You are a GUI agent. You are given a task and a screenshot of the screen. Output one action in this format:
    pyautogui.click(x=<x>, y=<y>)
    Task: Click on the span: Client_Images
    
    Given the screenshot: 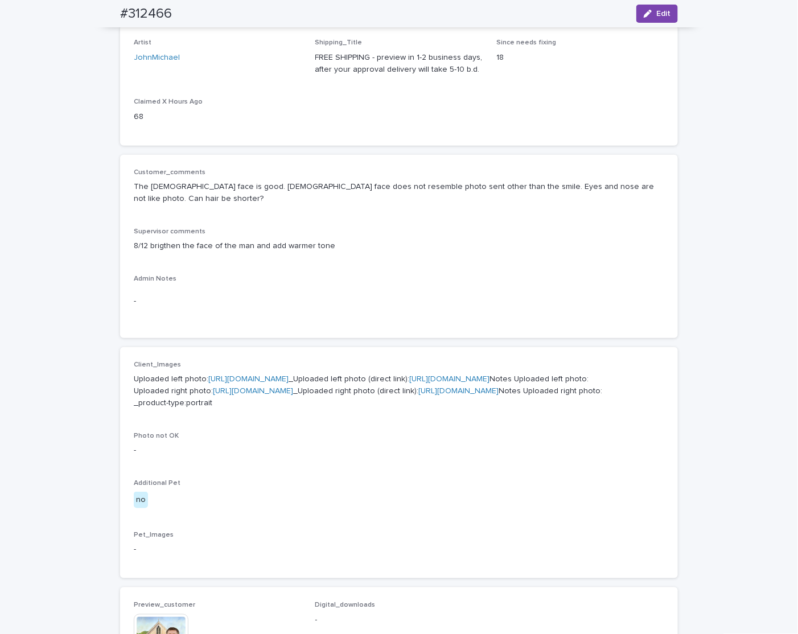 What is the action you would take?
    pyautogui.click(x=157, y=365)
    